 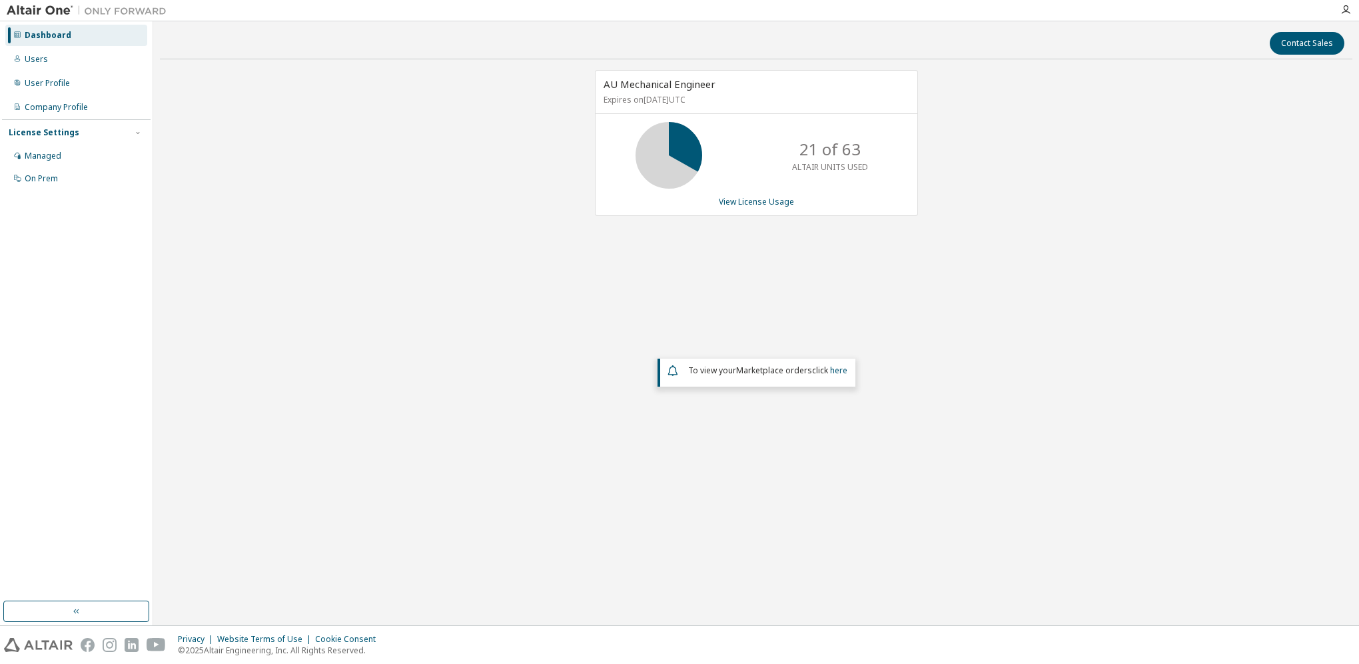 I want to click on img: altair_logo.svg, so click(x=38, y=644).